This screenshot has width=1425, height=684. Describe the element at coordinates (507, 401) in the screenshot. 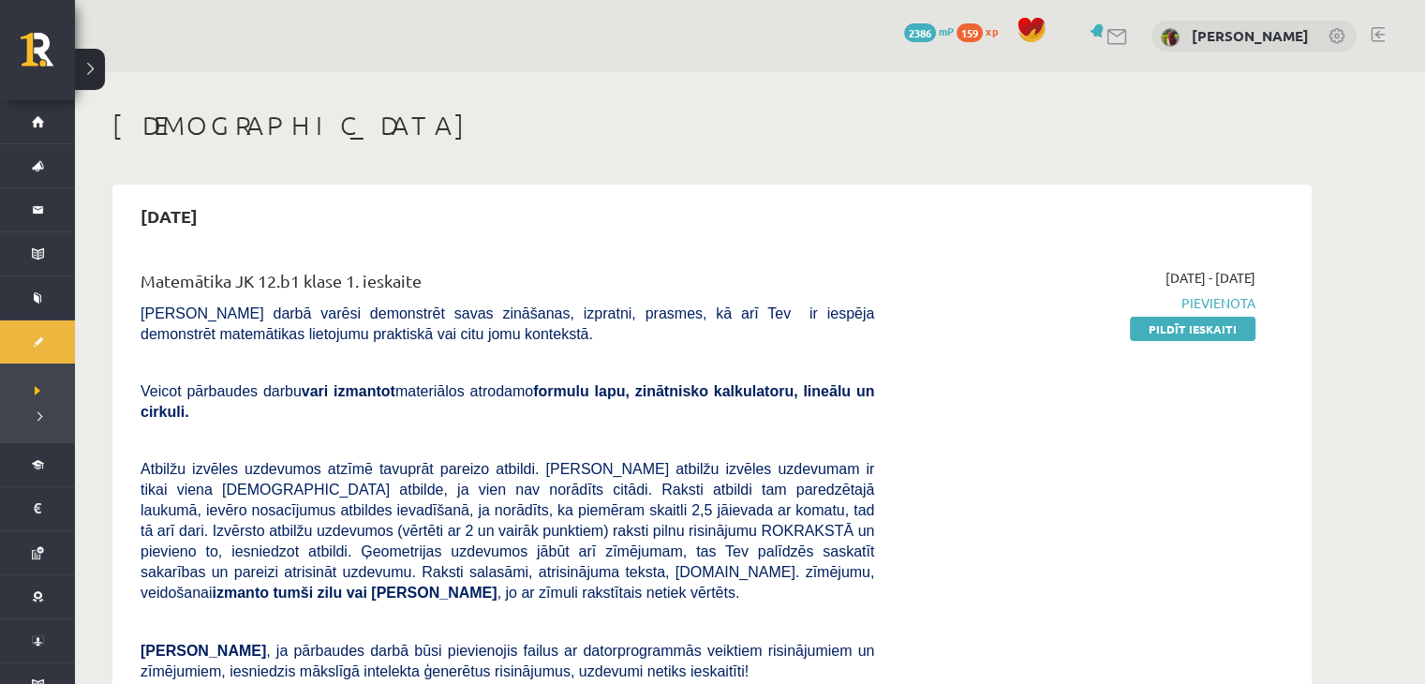

I see `b: formulu lapu, zinātnisko kalkulatoru, lineālu un cirkuli.` at that location.